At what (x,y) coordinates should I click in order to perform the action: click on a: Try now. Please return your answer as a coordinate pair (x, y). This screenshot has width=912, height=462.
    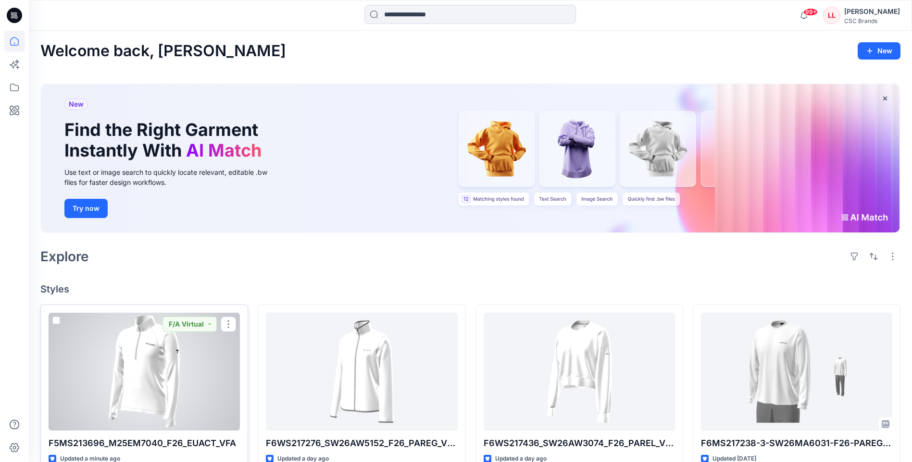
    Looking at the image, I should click on (86, 209).